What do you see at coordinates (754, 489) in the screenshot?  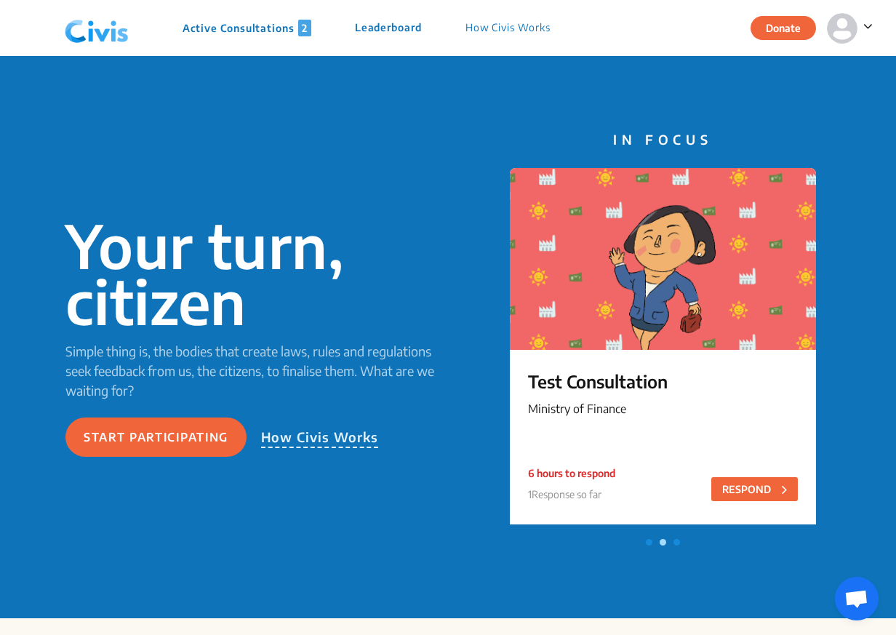 I see `button: RESPOND` at bounding box center [754, 489].